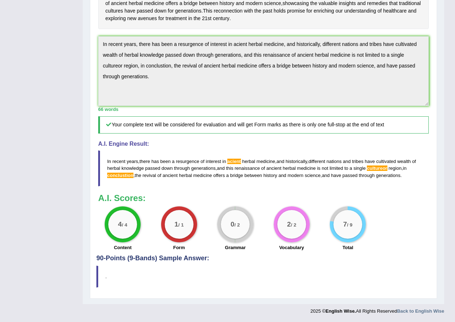 This screenshot has width=455, height=322. What do you see at coordinates (119, 161) in the screenshot?
I see `span: recent` at bounding box center [119, 161].